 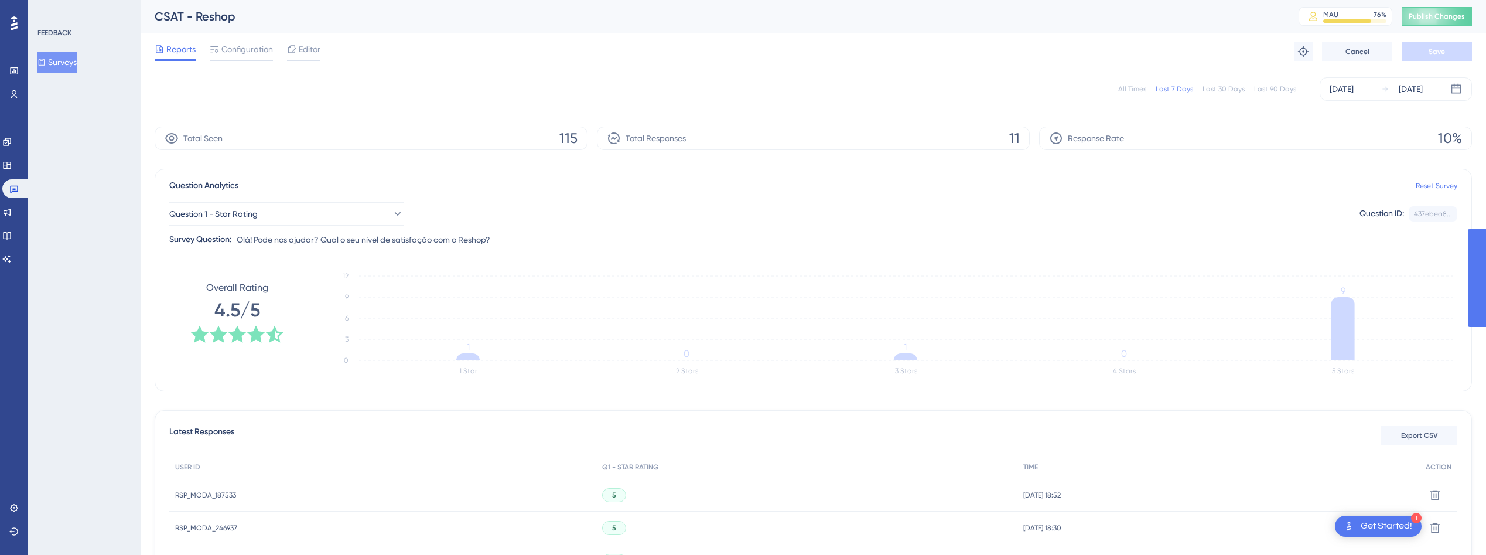 I want to click on span: Question Analytics, so click(x=204, y=186).